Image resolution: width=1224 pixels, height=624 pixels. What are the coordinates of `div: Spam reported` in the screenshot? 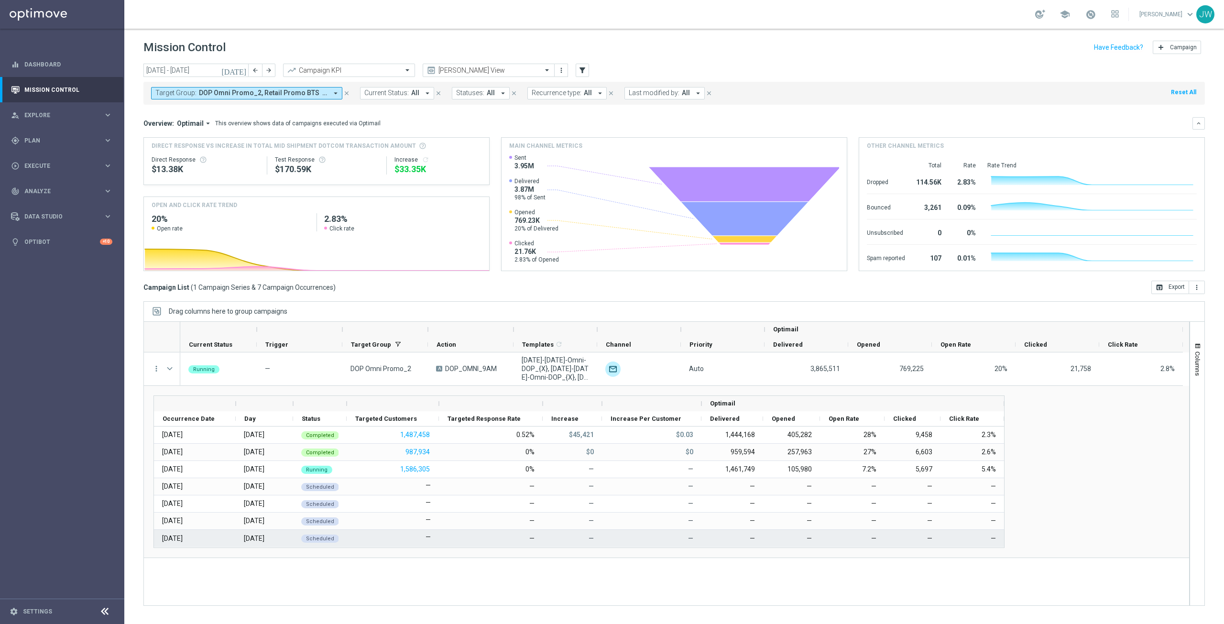 It's located at (886, 257).